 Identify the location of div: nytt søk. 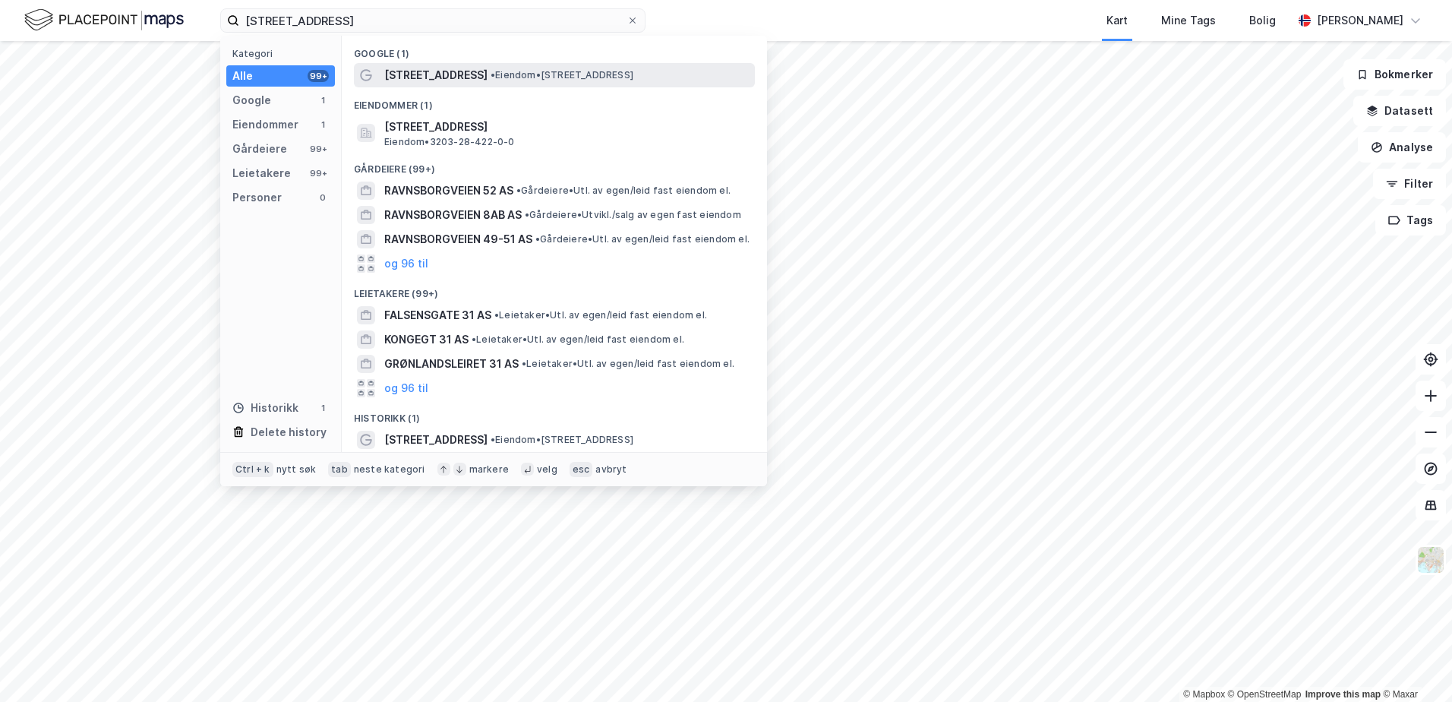
(296, 469).